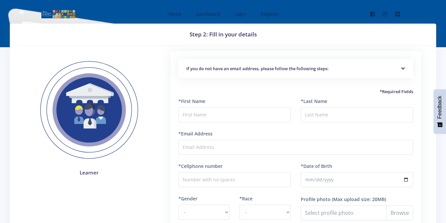 The width and height of the screenshot is (446, 223). I want to click on label: Profile photo, so click(315, 199).